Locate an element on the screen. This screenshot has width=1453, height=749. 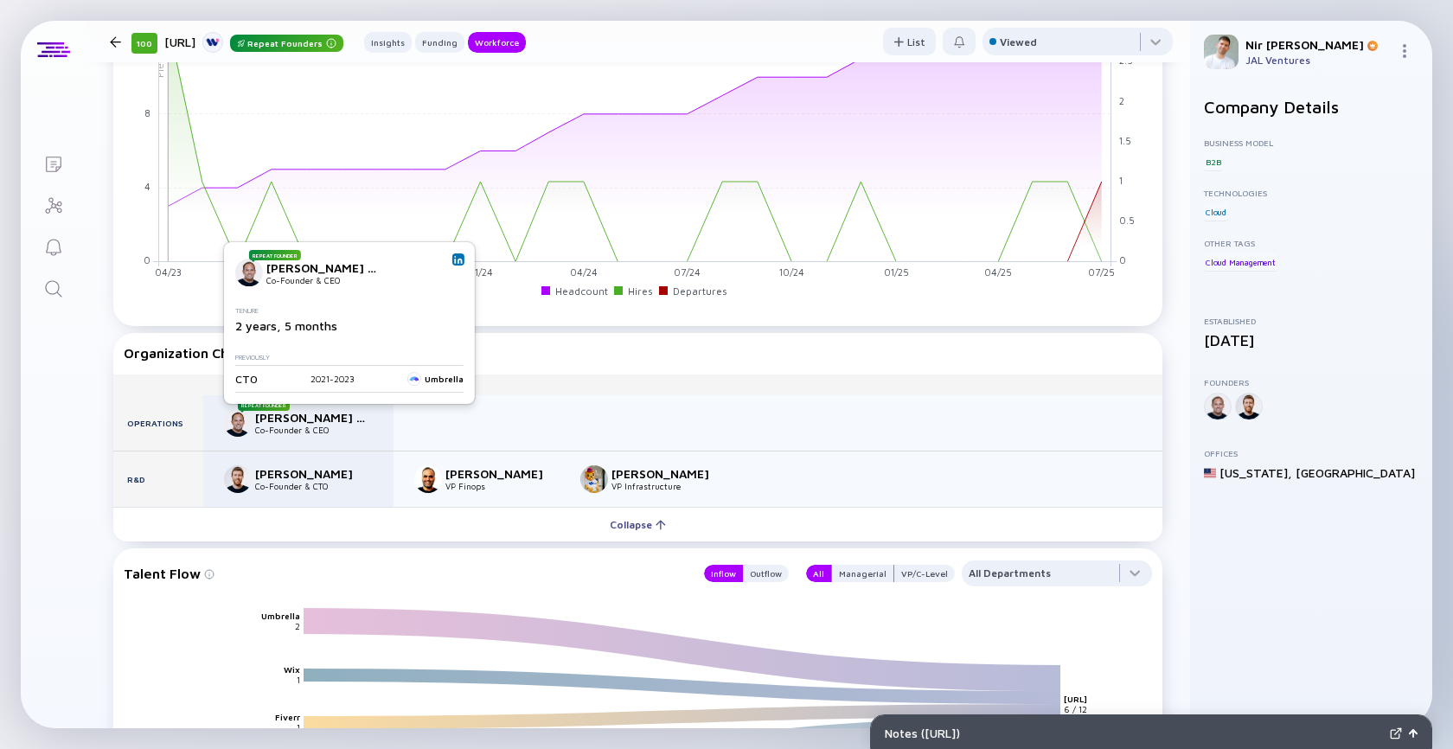
div: Managerial is located at coordinates (863, 574).